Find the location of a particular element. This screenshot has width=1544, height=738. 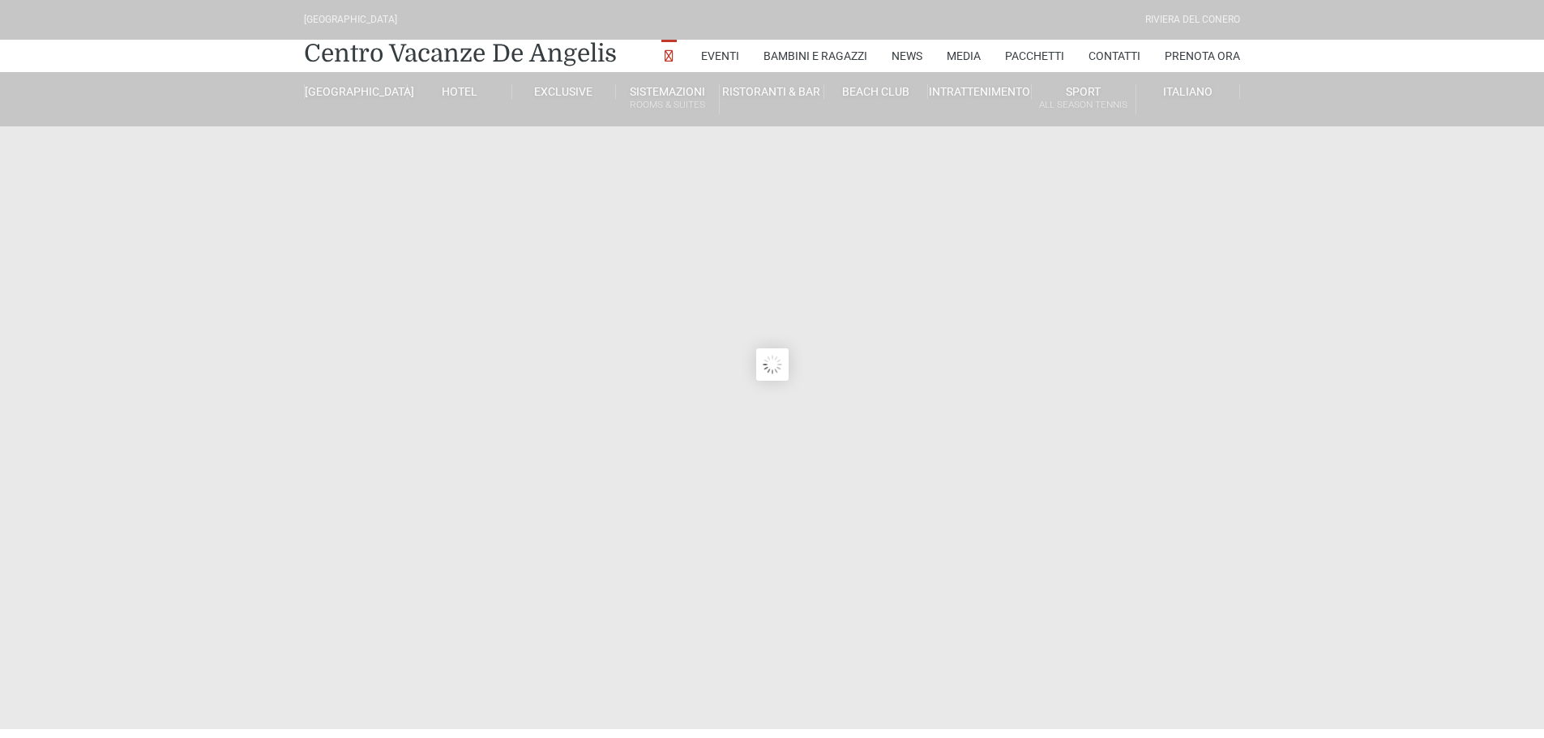

a: Pacchetti is located at coordinates (1034, 56).